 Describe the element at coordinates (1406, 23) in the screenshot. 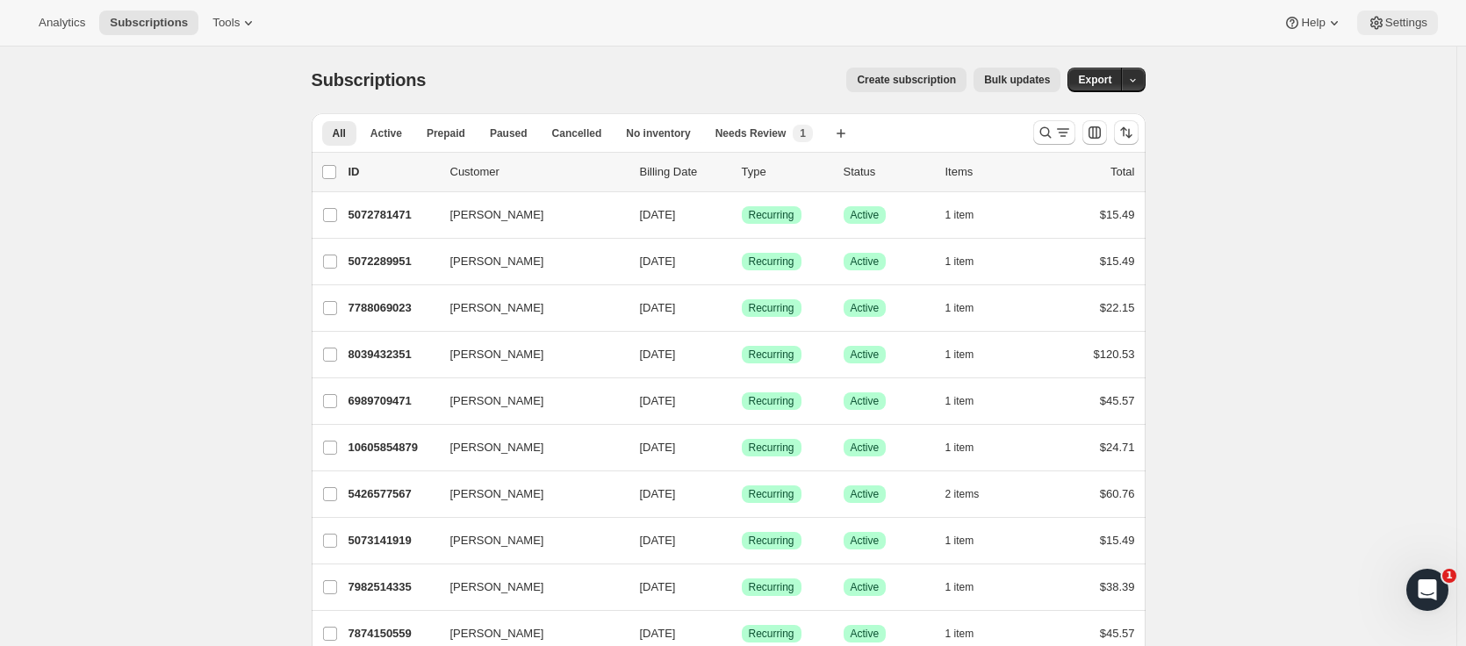

I see `span: Settings` at that location.